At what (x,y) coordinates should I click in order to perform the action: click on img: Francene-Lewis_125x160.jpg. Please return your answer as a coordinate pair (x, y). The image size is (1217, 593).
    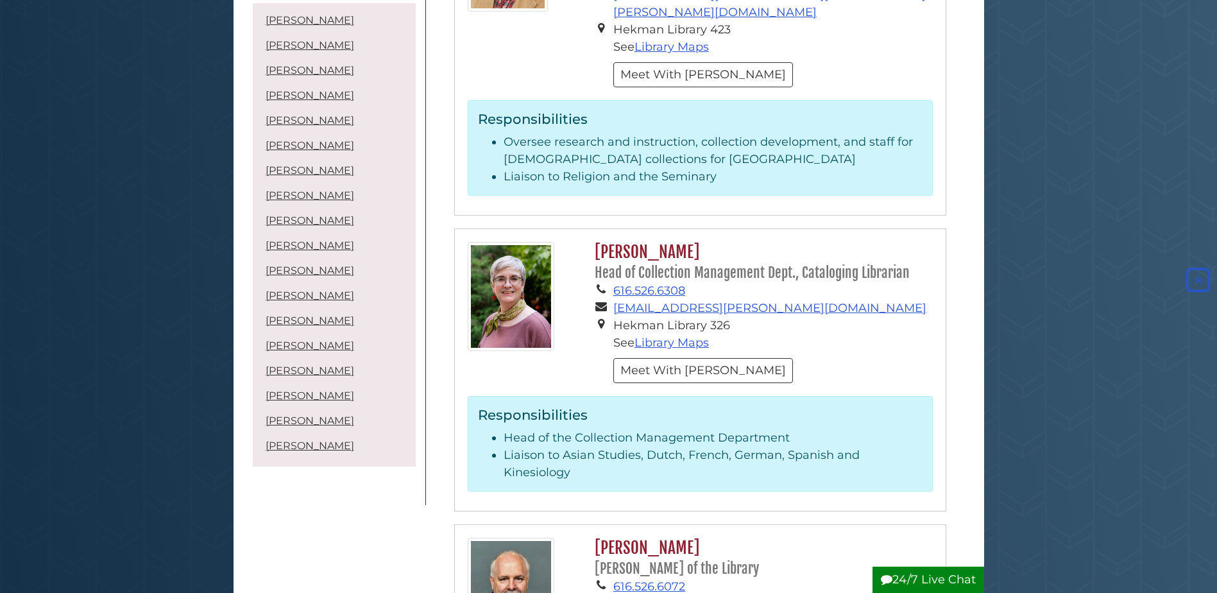
    Looking at the image, I should click on (510, 296).